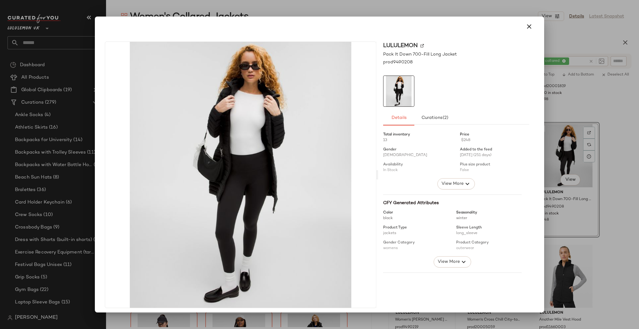  Describe the element at coordinates (401, 46) in the screenshot. I see `span: lululemon` at that location.